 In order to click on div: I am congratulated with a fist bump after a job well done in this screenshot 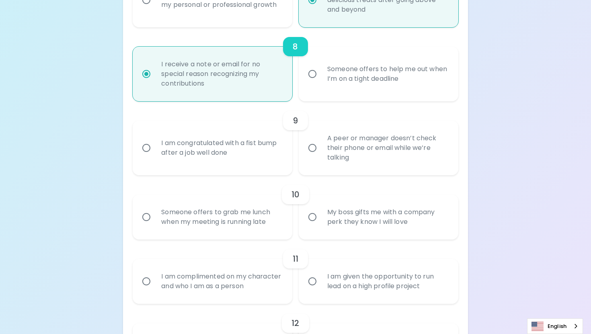, I will do `click(221, 148)`.